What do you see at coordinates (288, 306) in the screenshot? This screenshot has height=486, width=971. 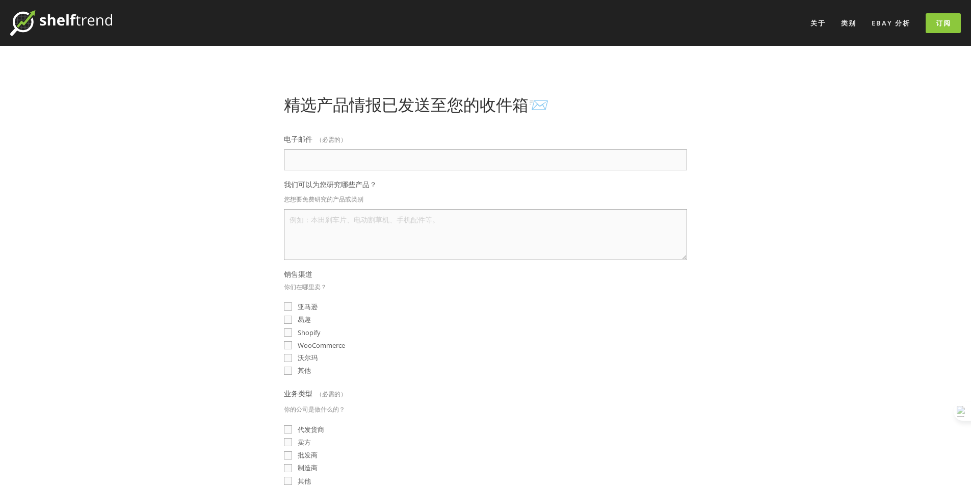 I see `input: 亚马逊` at bounding box center [288, 306].